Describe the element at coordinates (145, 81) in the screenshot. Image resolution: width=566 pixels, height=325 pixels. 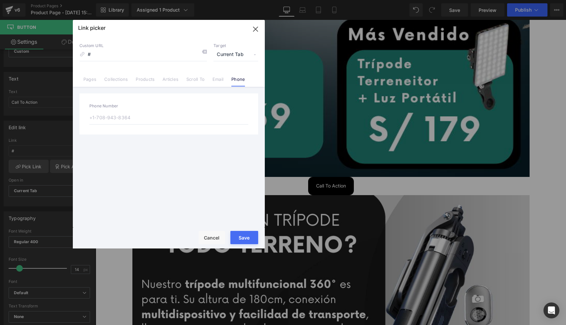
I see `a: Products` at that location.